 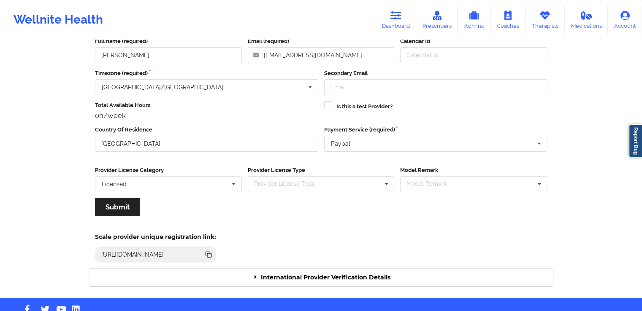 I want to click on a: Coaches, so click(x=508, y=20).